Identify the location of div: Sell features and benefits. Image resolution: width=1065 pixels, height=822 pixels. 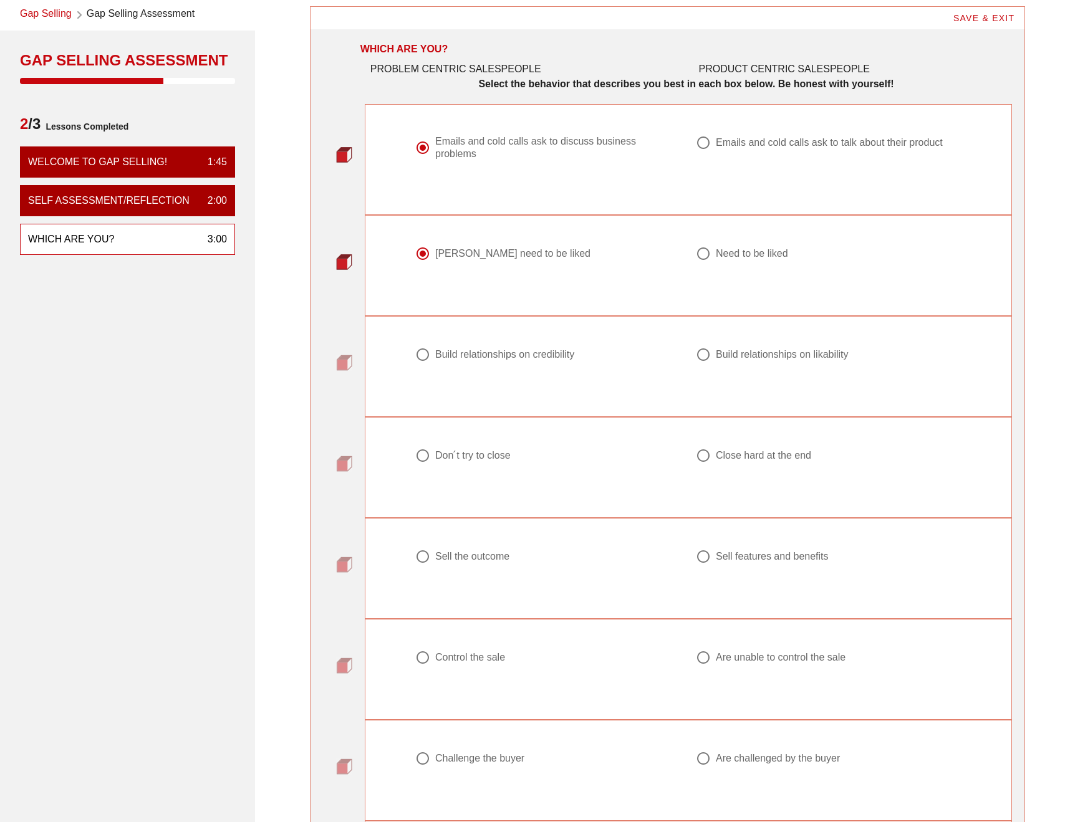
(772, 557).